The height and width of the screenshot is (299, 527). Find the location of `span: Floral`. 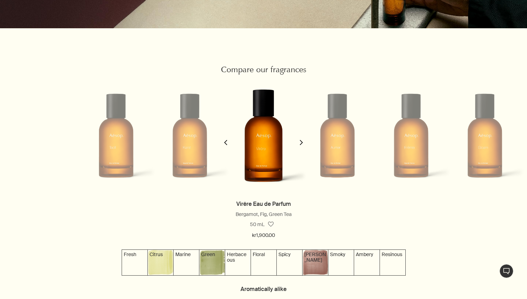

span: Floral is located at coordinates (259, 254).